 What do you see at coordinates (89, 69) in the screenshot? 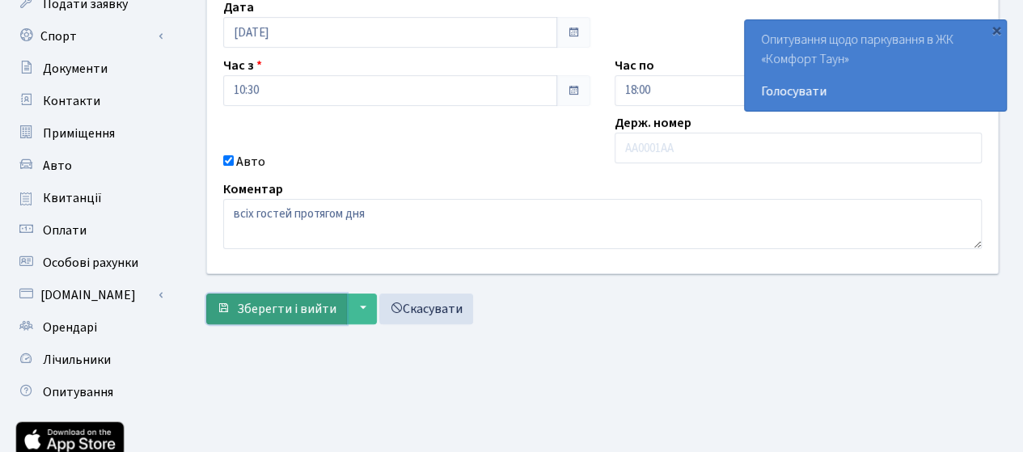
I see `a: Документи` at bounding box center [89, 69].